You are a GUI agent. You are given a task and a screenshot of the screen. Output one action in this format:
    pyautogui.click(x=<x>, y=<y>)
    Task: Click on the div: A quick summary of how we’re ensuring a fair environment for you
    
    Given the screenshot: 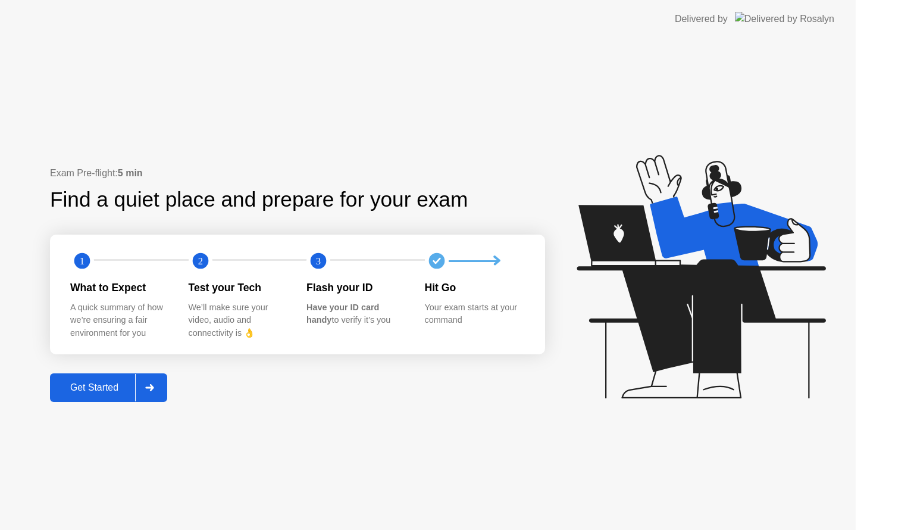 What is the action you would take?
    pyautogui.click(x=120, y=320)
    